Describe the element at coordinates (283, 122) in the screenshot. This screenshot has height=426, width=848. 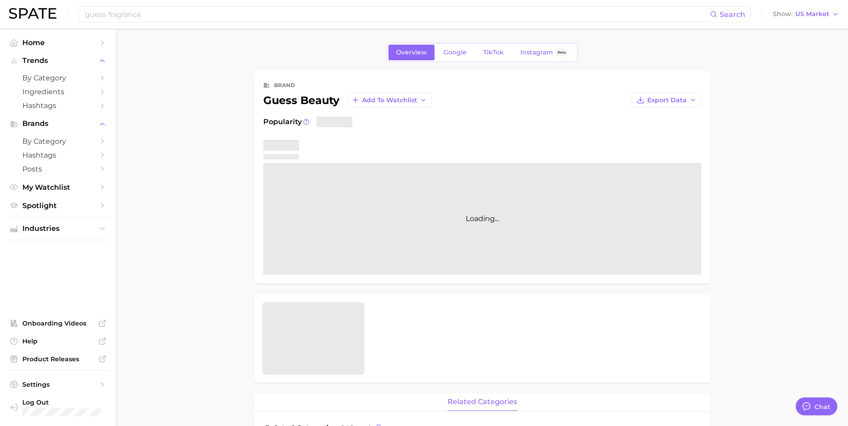
I see `span: Popularity` at that location.